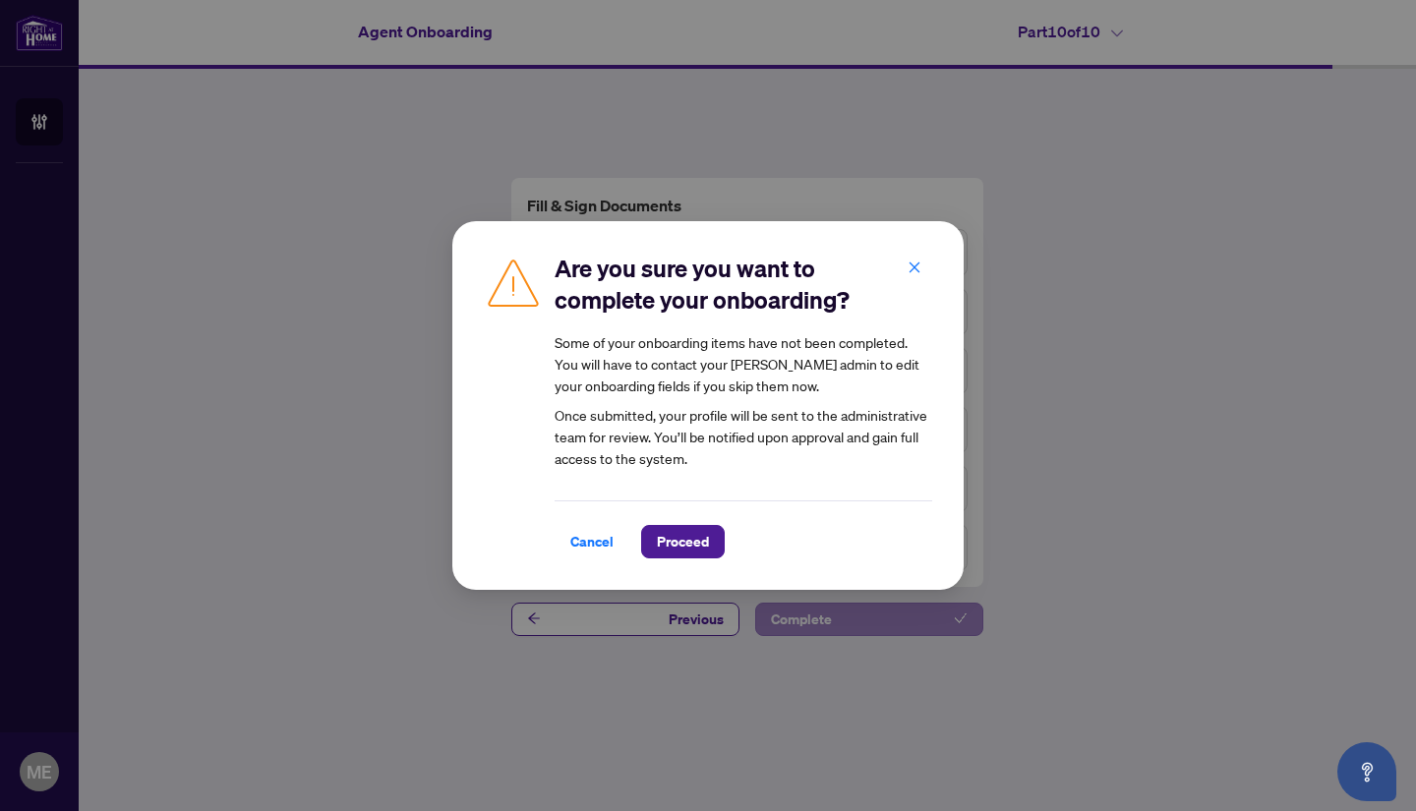 This screenshot has width=1416, height=811. I want to click on span: close, so click(914, 267).